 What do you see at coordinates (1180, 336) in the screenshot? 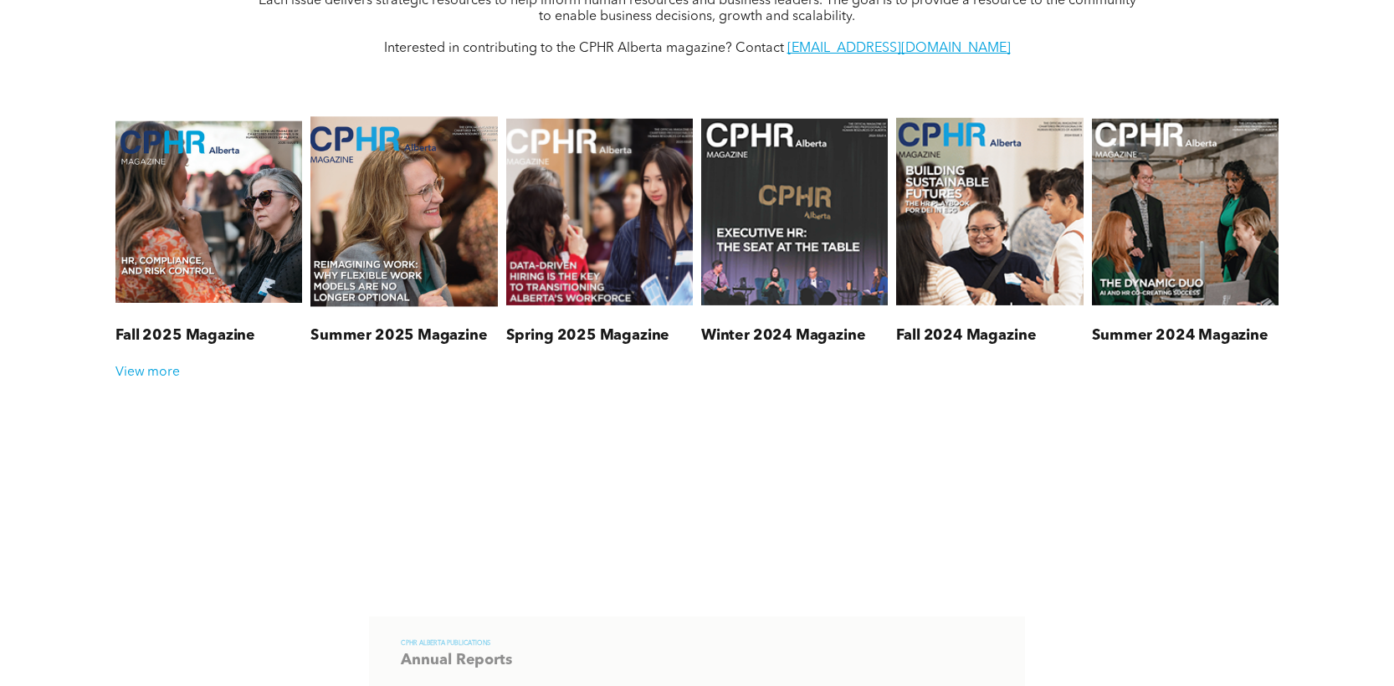
I see `h3: Summer 2024 Magazine` at bounding box center [1180, 336].